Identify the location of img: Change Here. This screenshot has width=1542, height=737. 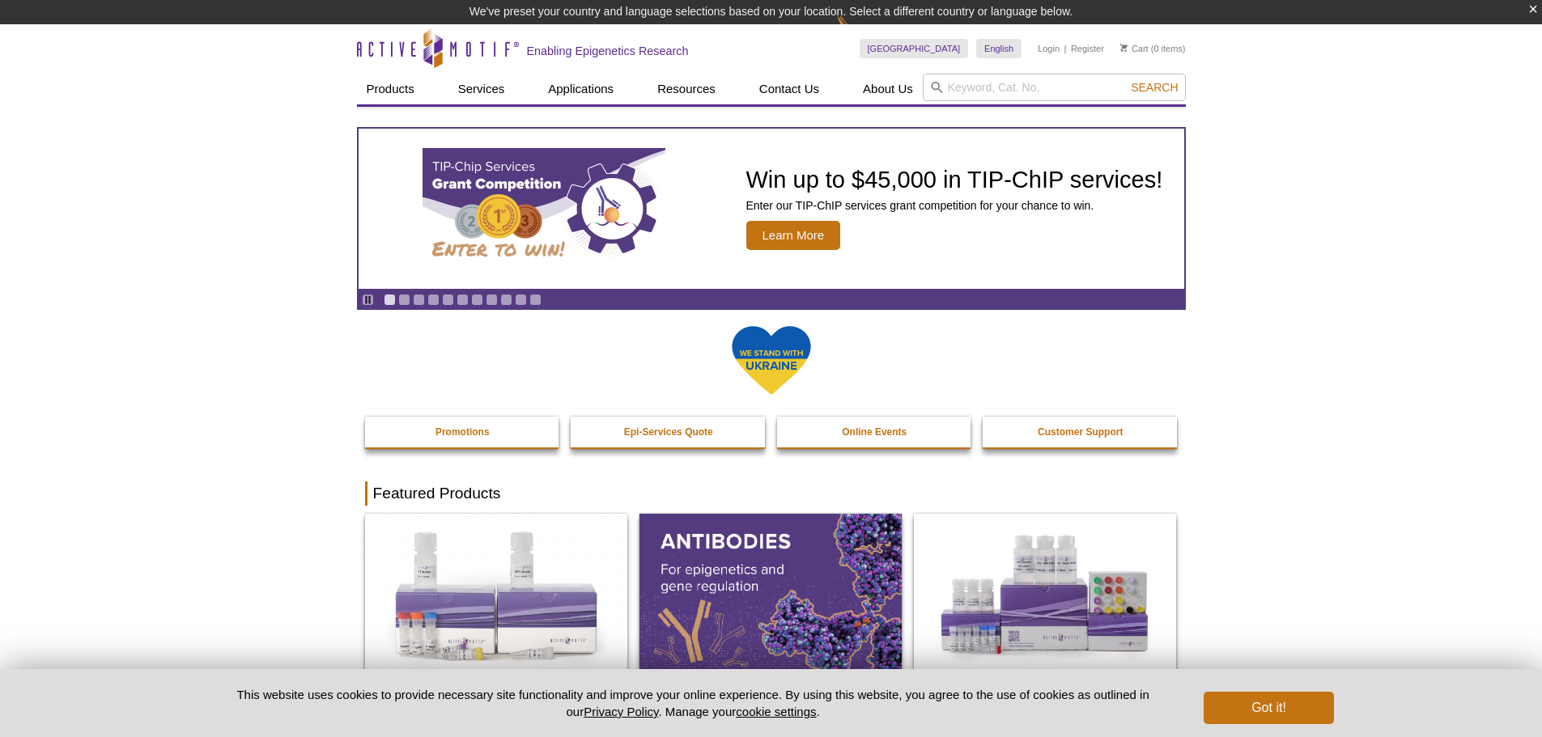
(857, 31).